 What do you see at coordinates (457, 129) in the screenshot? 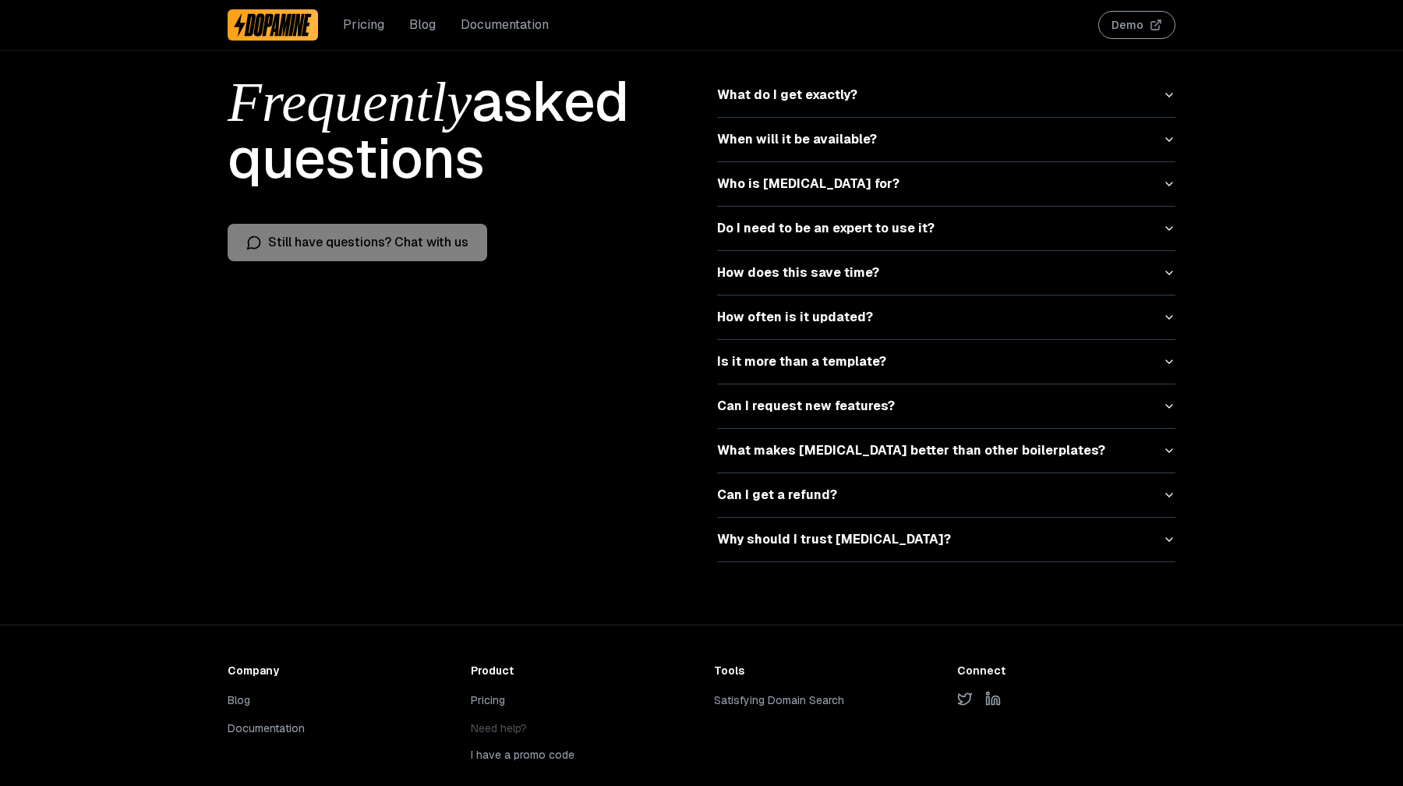
I see `h1: asked questions` at bounding box center [457, 129].